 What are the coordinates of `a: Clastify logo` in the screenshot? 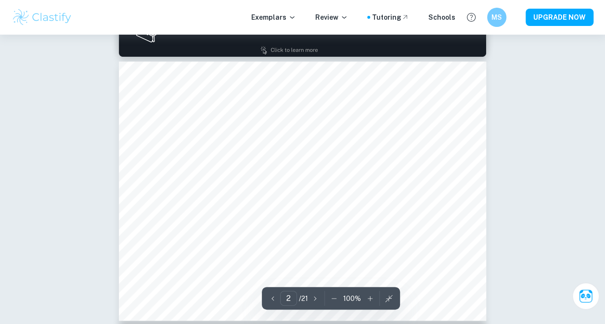 It's located at (42, 17).